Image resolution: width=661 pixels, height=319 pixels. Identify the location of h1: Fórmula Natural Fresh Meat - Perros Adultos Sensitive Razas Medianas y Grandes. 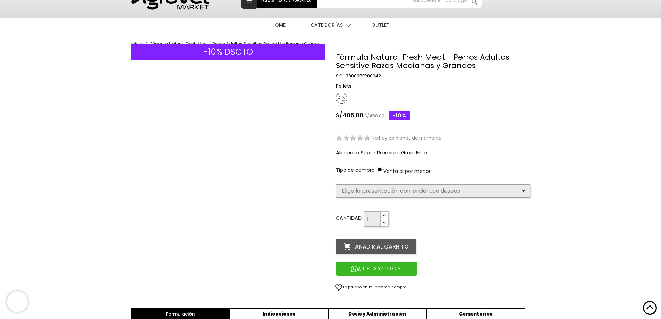
(433, 61).